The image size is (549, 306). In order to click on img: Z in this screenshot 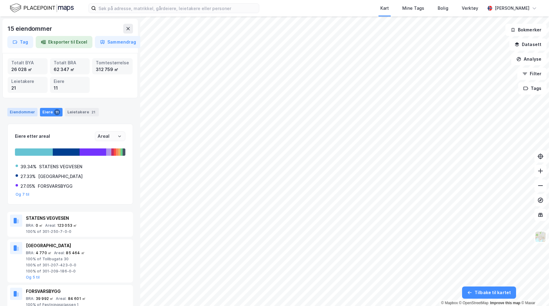, I will do `click(541, 237)`.